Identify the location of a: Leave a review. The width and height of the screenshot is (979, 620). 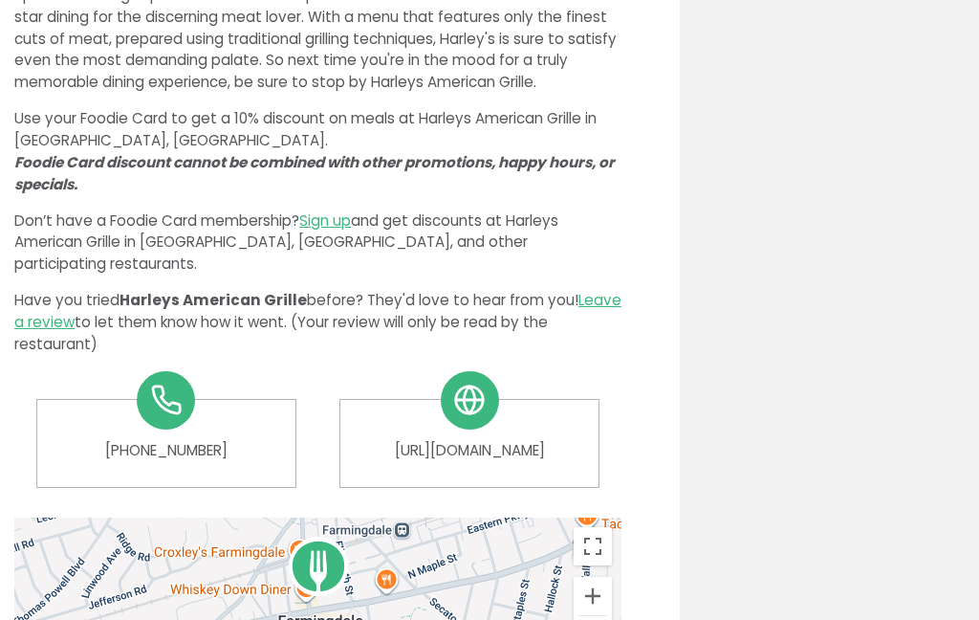
(317, 311).